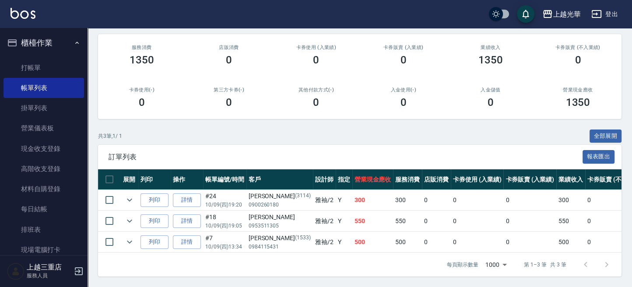 The image size is (632, 287). Describe the element at coordinates (316, 90) in the screenshot. I see `h2: 其他付款方式(-)` at that location.